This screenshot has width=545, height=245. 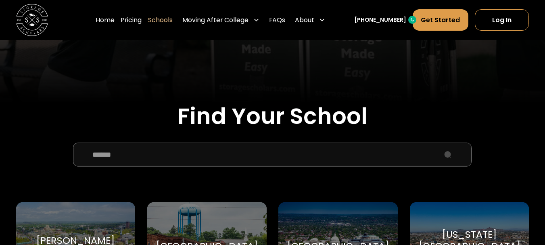 What do you see at coordinates (277, 20) in the screenshot?
I see `a: FAQs` at bounding box center [277, 20].